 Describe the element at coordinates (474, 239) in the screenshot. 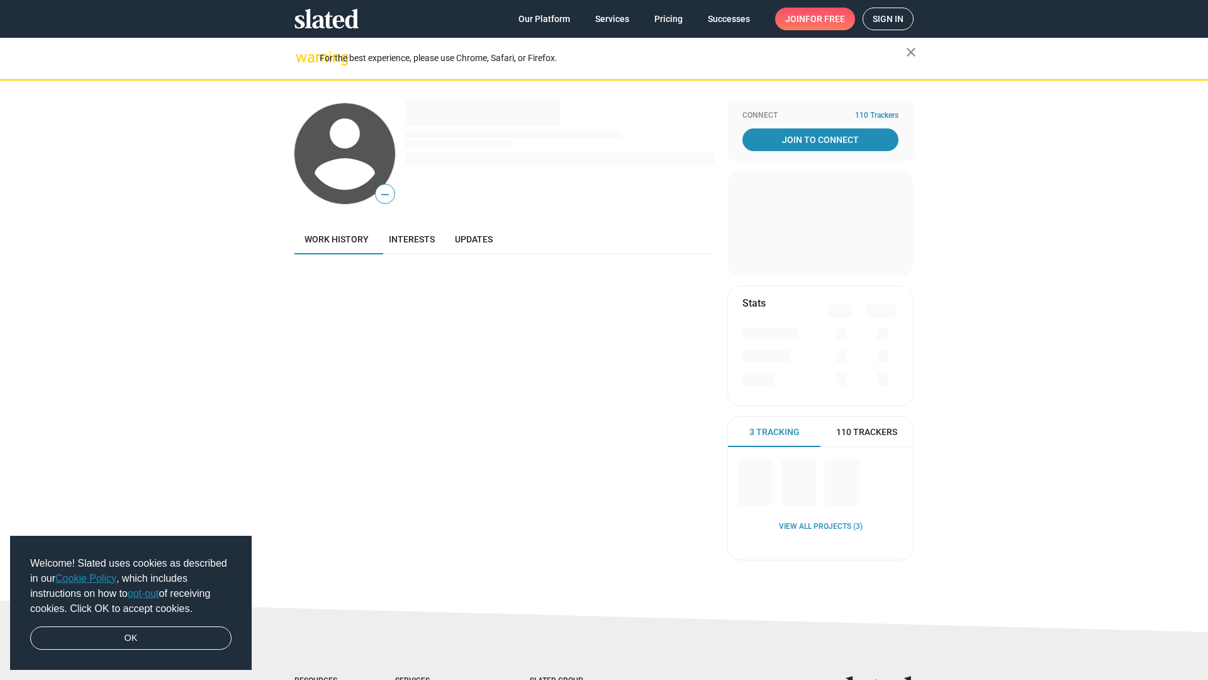

I see `span: Updates` at that location.